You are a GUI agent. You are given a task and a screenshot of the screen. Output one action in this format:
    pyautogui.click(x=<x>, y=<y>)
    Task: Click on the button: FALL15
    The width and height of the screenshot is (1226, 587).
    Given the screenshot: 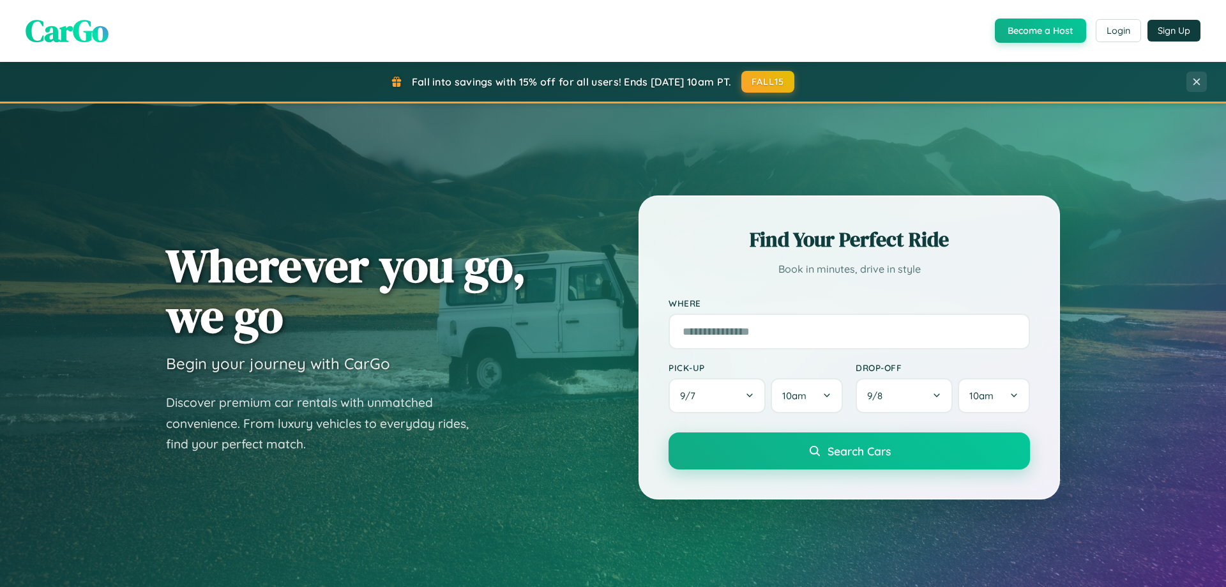 What is the action you would take?
    pyautogui.click(x=768, y=82)
    